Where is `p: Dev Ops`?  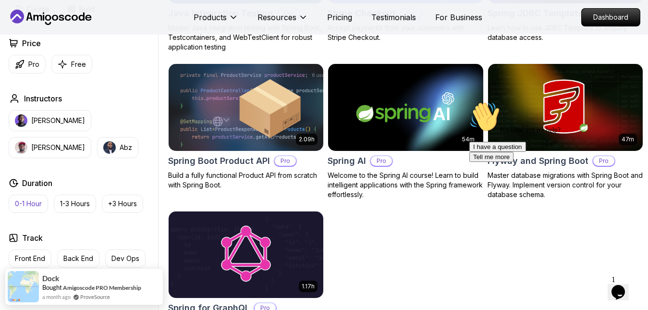 p: Dev Ops is located at coordinates (125, 258).